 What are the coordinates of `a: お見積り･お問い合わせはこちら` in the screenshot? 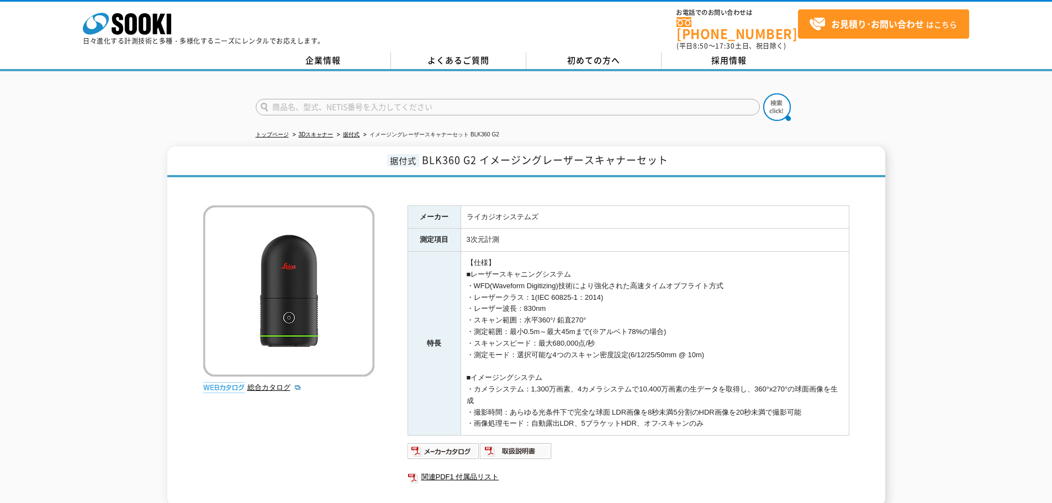 It's located at (884, 24).